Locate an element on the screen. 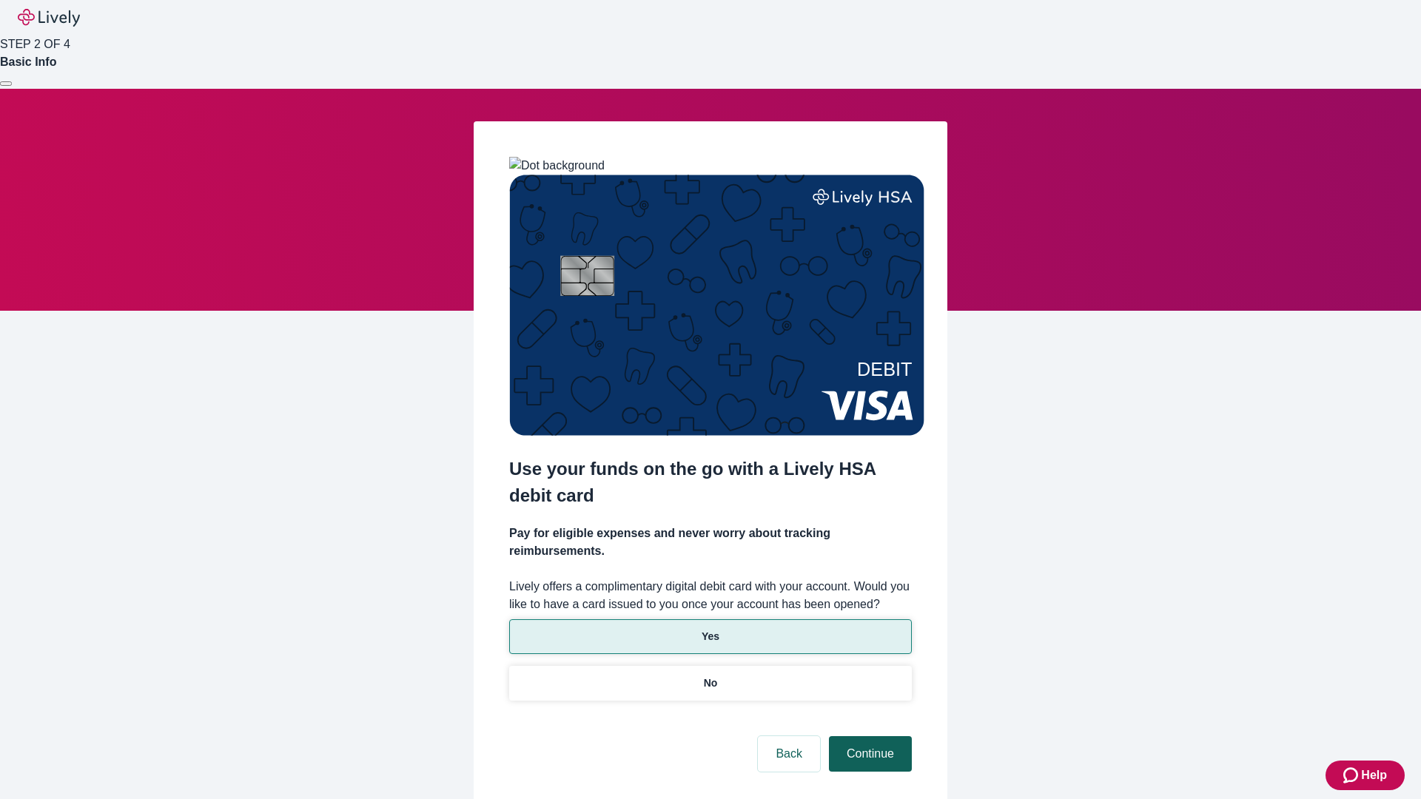  h4: Pay for eligible expenses and never worry about tracking reimbursements. is located at coordinates (711, 543).